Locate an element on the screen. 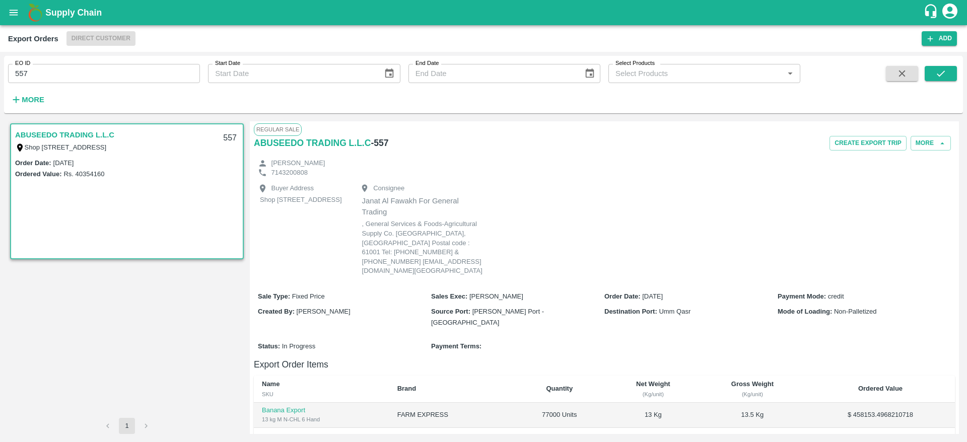 The width and height of the screenshot is (967, 442). h6: ABUSEEDO TRADING L.L.C is located at coordinates (312, 143).